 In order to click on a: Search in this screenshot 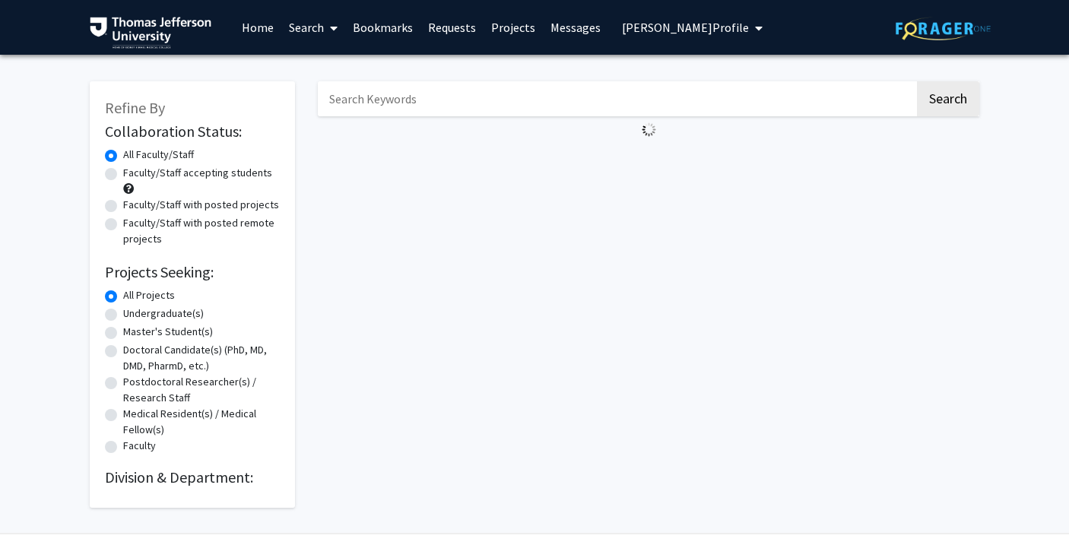, I will do `click(313, 27)`.